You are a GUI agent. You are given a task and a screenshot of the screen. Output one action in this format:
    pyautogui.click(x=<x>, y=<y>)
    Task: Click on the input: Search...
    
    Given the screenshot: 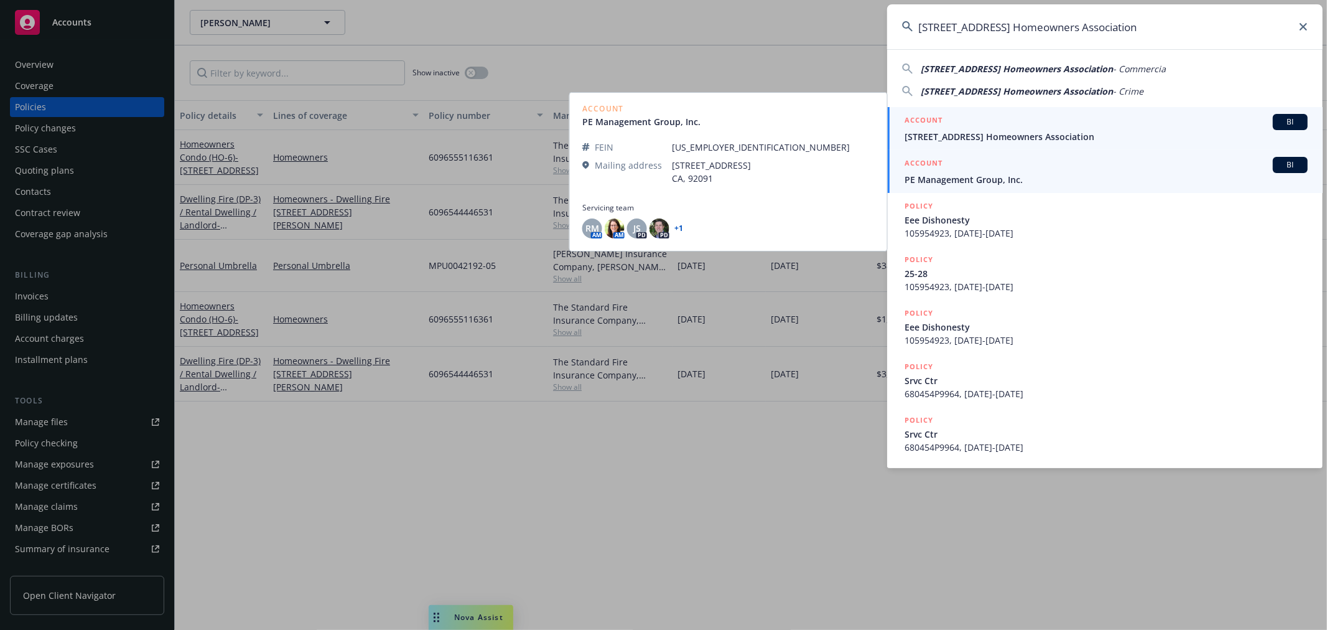 What is the action you would take?
    pyautogui.click(x=1105, y=27)
    